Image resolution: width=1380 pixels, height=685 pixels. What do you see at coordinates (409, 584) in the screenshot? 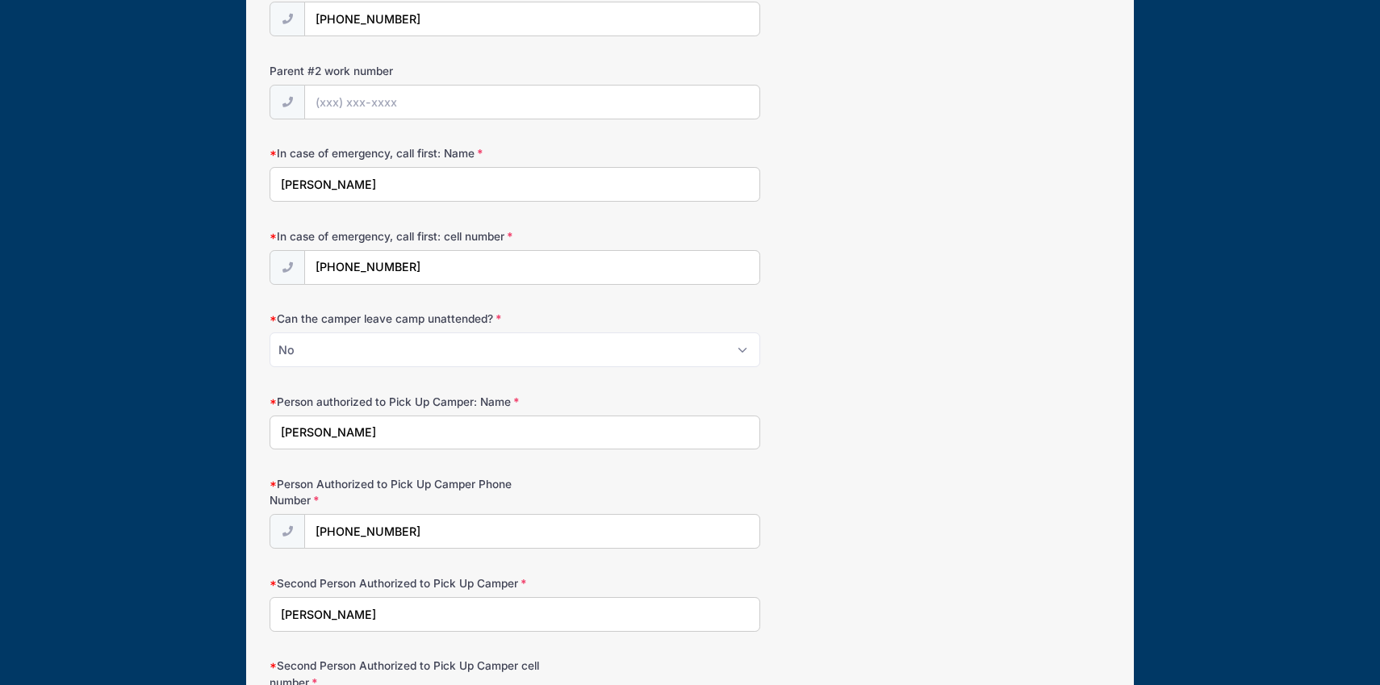
I see `label: Second Person Authorized to Pick Up Camper` at bounding box center [409, 584].